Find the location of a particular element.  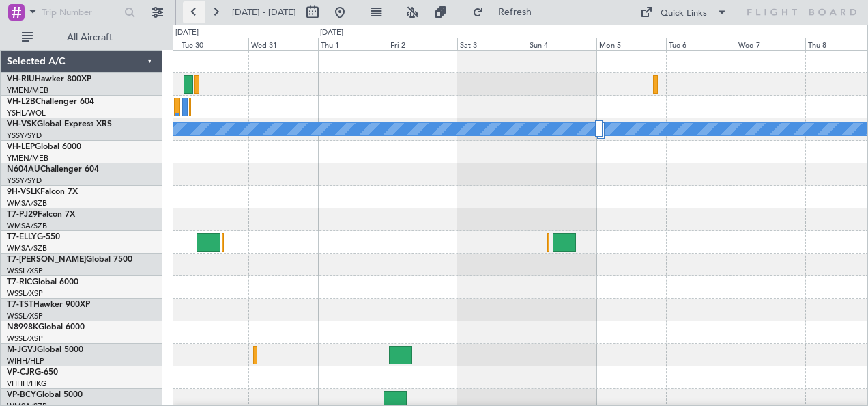

span: T7-TST is located at coordinates (20, 304).